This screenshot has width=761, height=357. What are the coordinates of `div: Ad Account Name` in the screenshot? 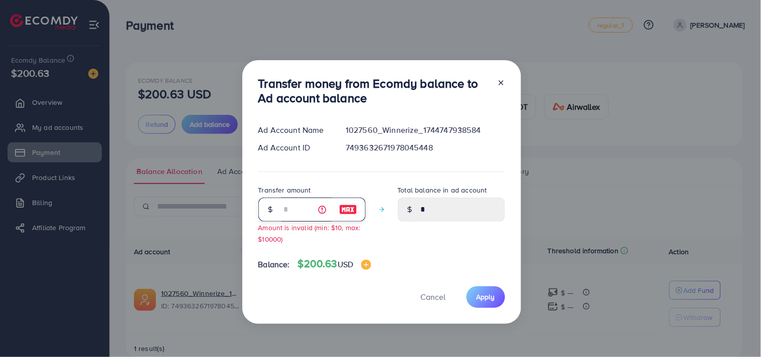 It's located at (294, 130).